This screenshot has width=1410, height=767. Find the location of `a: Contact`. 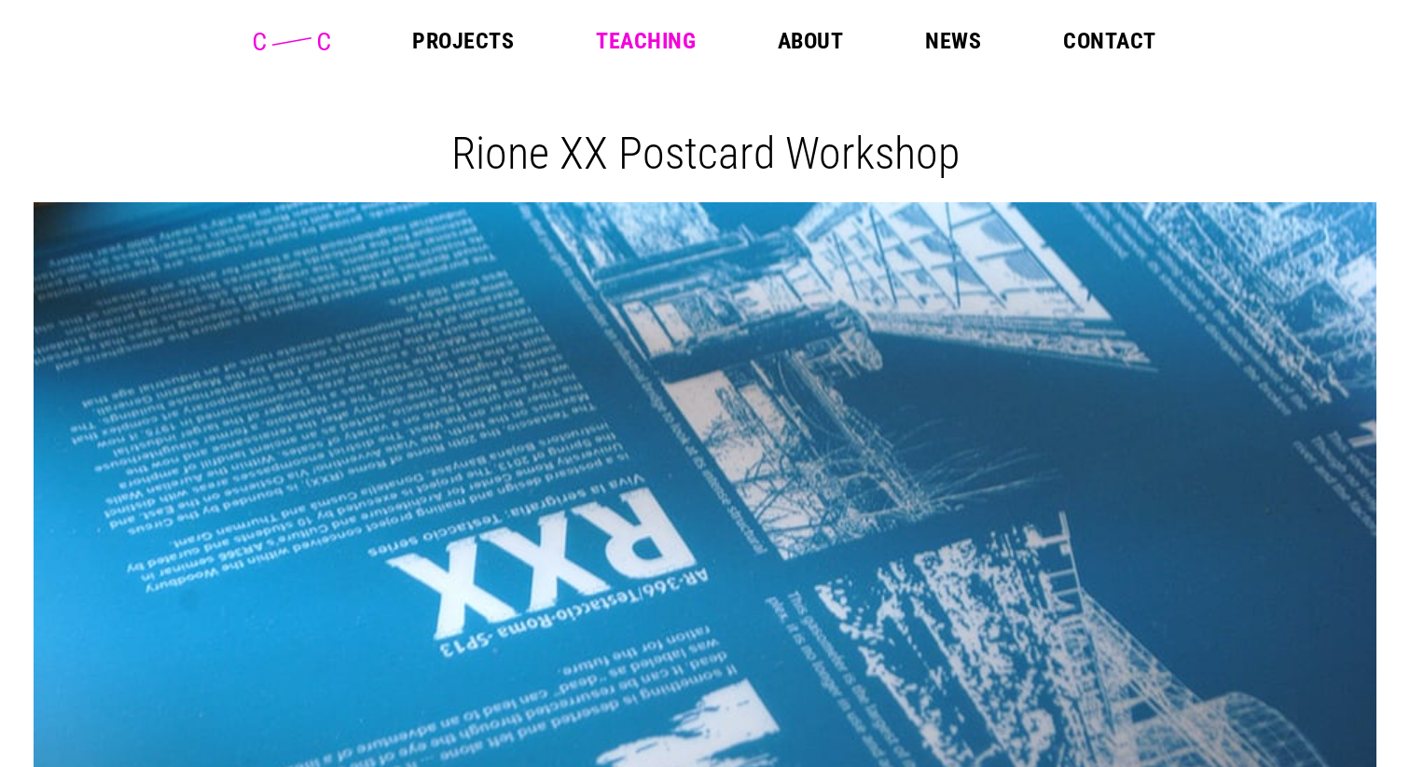

a: Contact is located at coordinates (1109, 41).